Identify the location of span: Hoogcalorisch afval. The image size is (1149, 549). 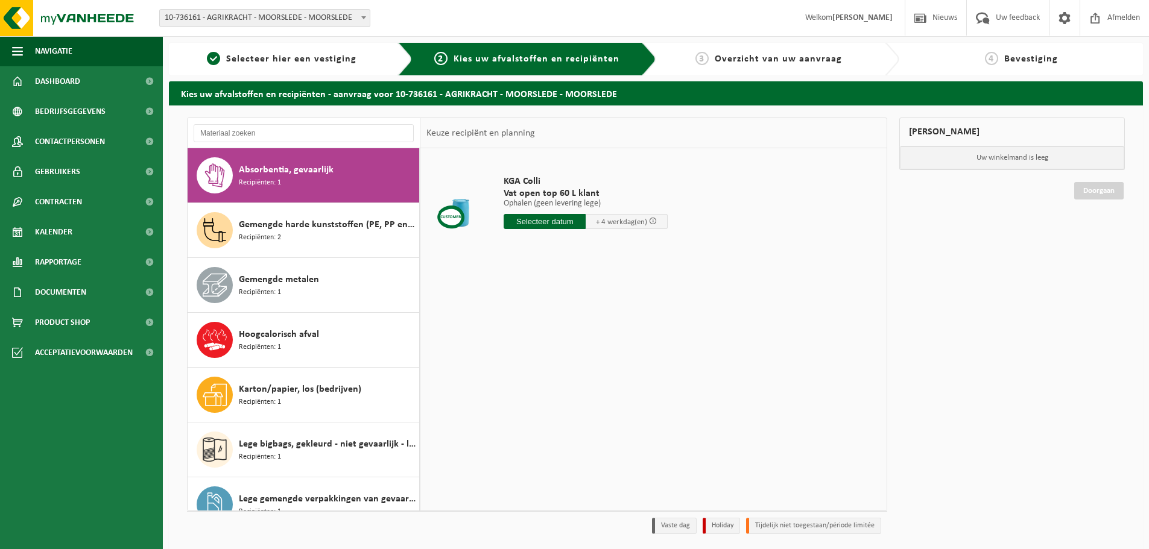
(279, 335).